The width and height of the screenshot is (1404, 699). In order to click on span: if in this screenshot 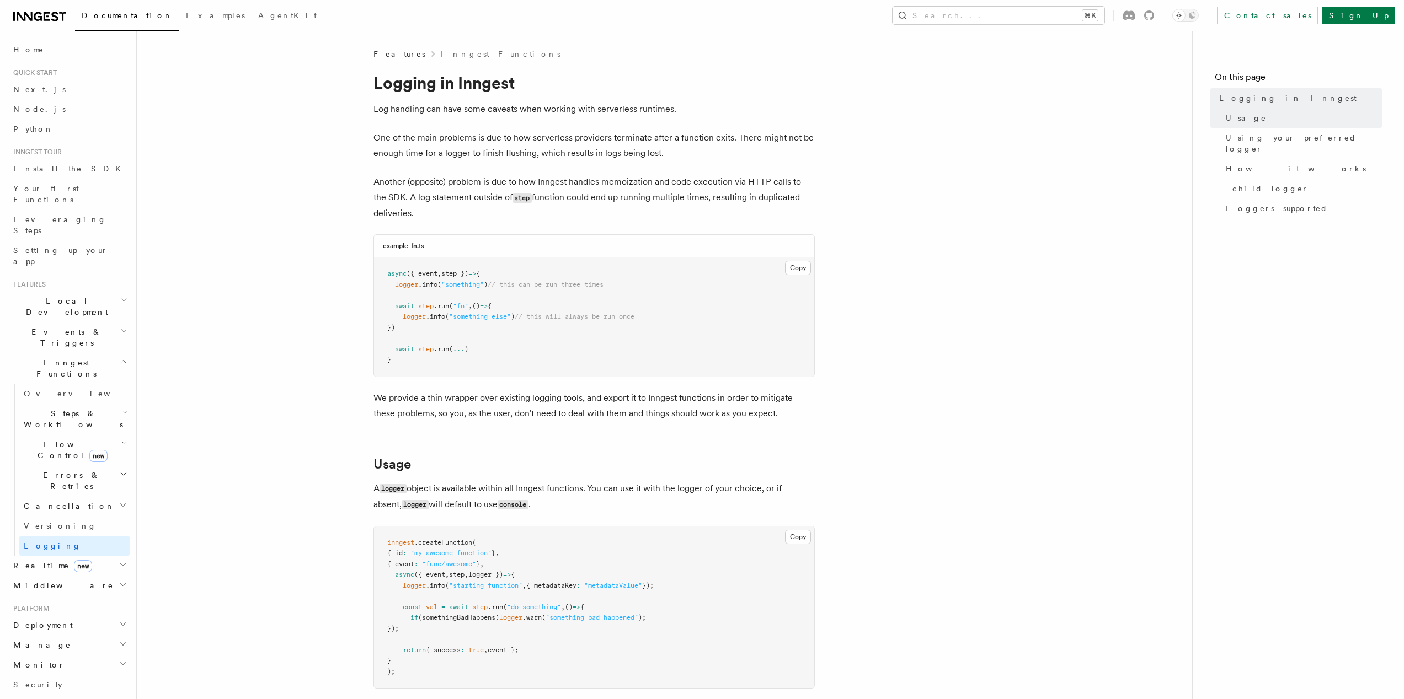, I will do `click(414, 618)`.